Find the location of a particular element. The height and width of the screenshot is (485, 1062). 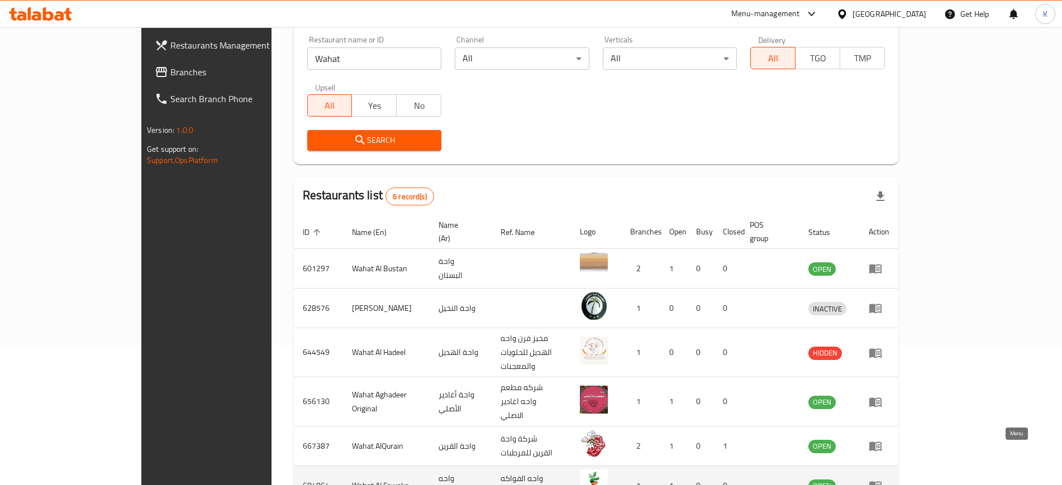

span: ID is located at coordinates (313, 232).